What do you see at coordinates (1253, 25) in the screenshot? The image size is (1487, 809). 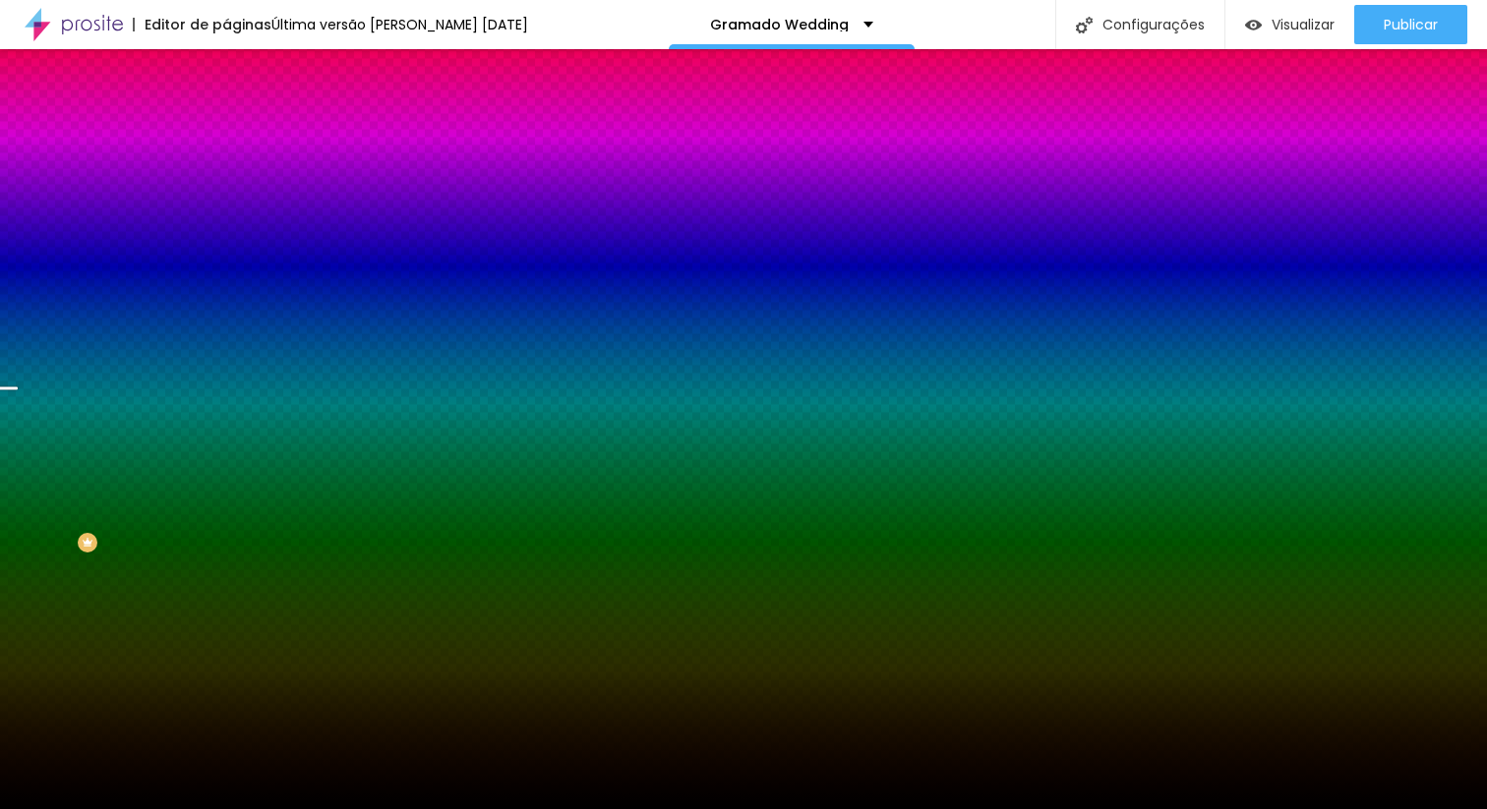 I see `img: view-1.svg` at bounding box center [1253, 25].